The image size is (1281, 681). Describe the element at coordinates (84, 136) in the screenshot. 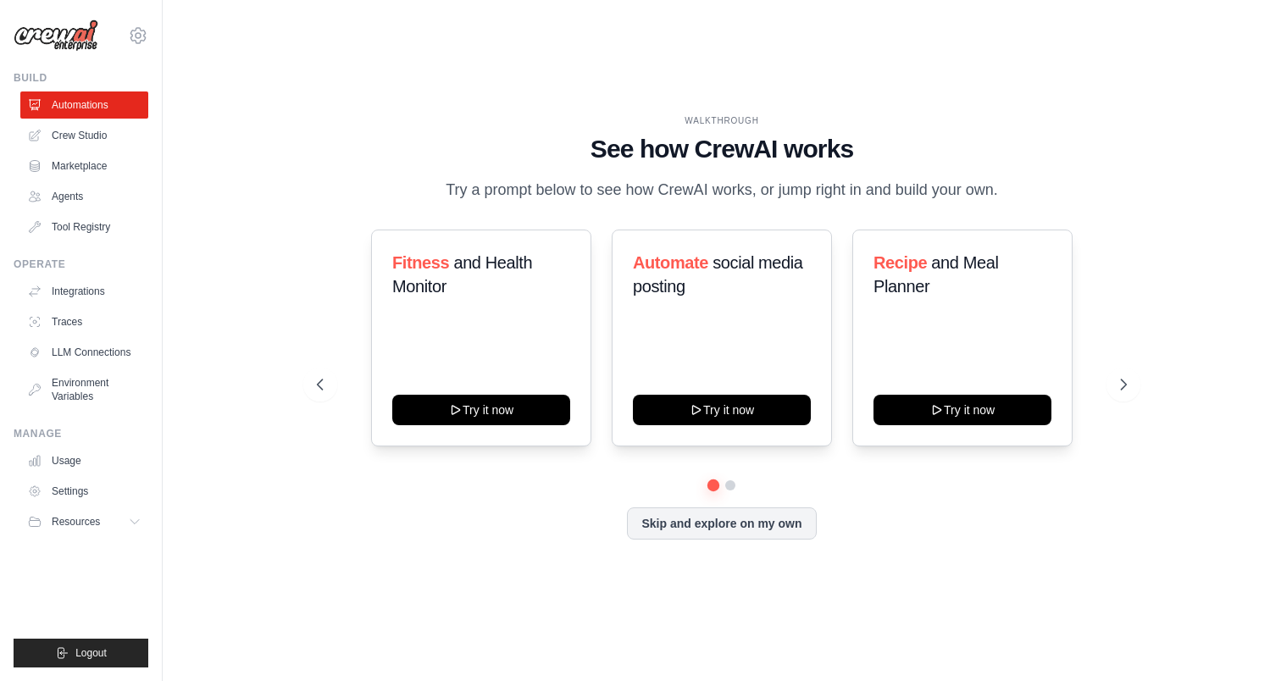

I see `a: Crew Studio` at that location.